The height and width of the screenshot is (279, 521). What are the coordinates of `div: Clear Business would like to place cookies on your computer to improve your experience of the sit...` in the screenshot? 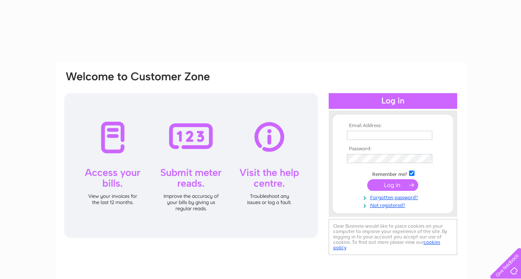 It's located at (393, 237).